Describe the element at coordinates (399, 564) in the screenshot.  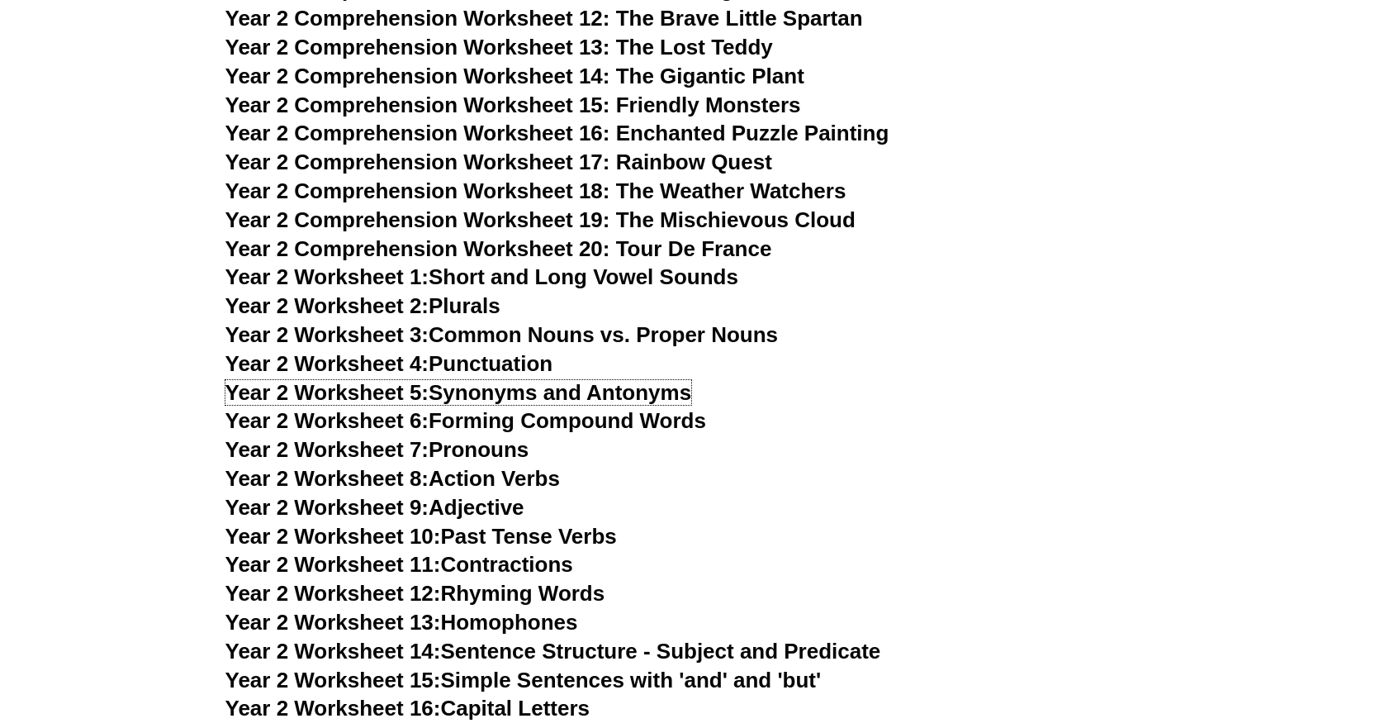
I see `a: Year 2 Worksheet 11:Contractions` at that location.